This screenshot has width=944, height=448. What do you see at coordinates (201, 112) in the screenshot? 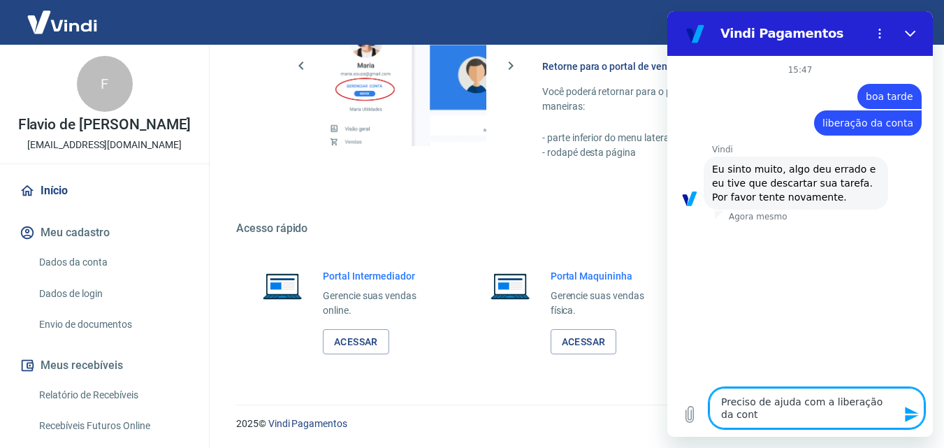
I see `span: liberação da conta` at bounding box center [201, 112].